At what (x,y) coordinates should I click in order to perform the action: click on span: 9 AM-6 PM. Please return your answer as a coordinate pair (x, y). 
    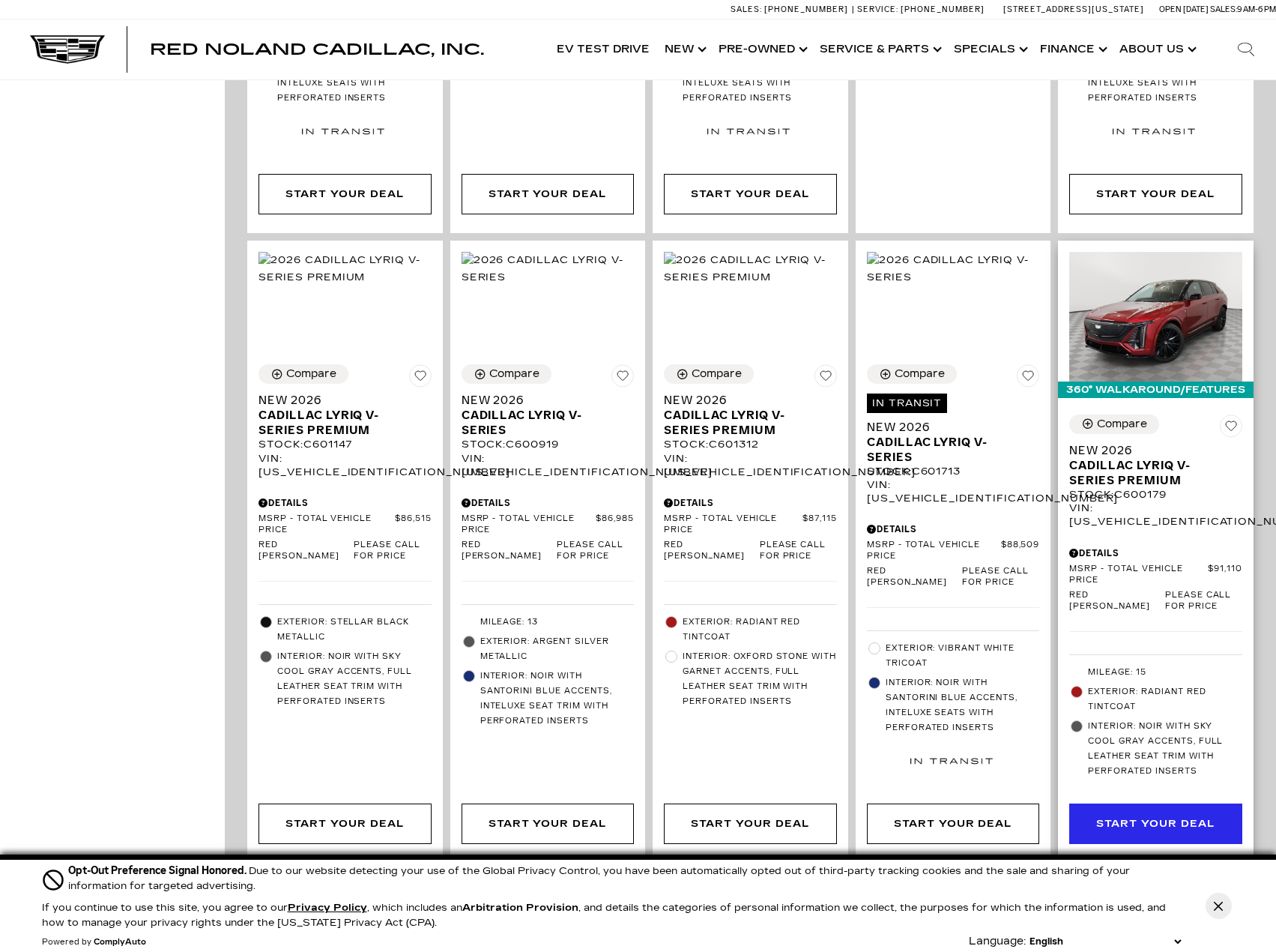
    Looking at the image, I should click on (1257, 9).